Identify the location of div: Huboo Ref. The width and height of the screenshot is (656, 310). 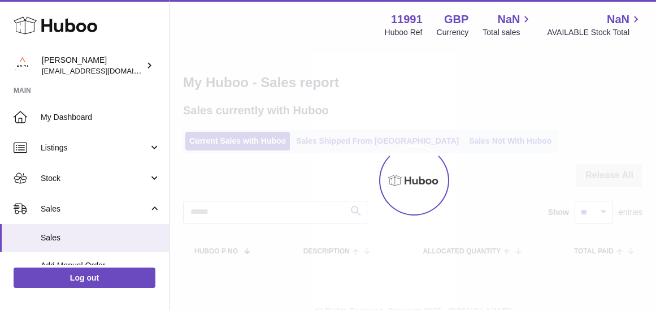
(403, 32).